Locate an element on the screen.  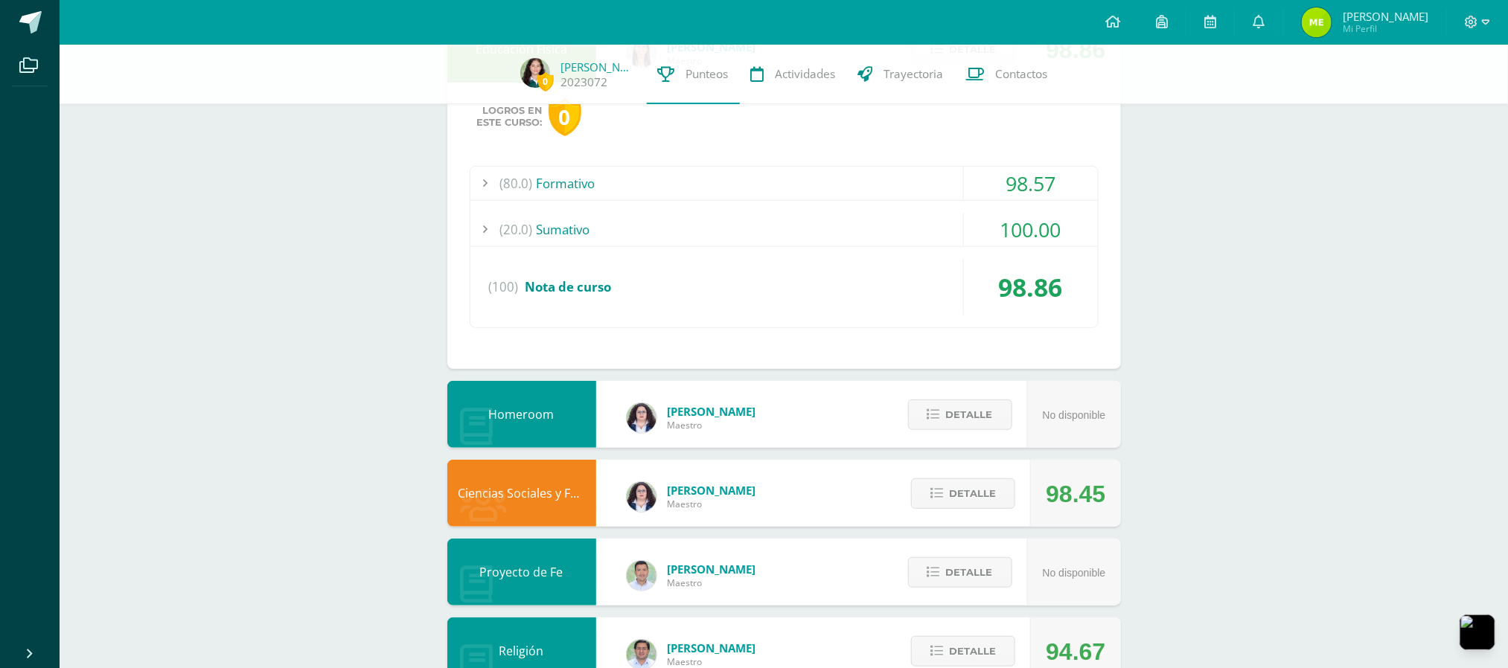
div: Ciencias Sociales y Formación Ciudadana is located at coordinates (522, 494).